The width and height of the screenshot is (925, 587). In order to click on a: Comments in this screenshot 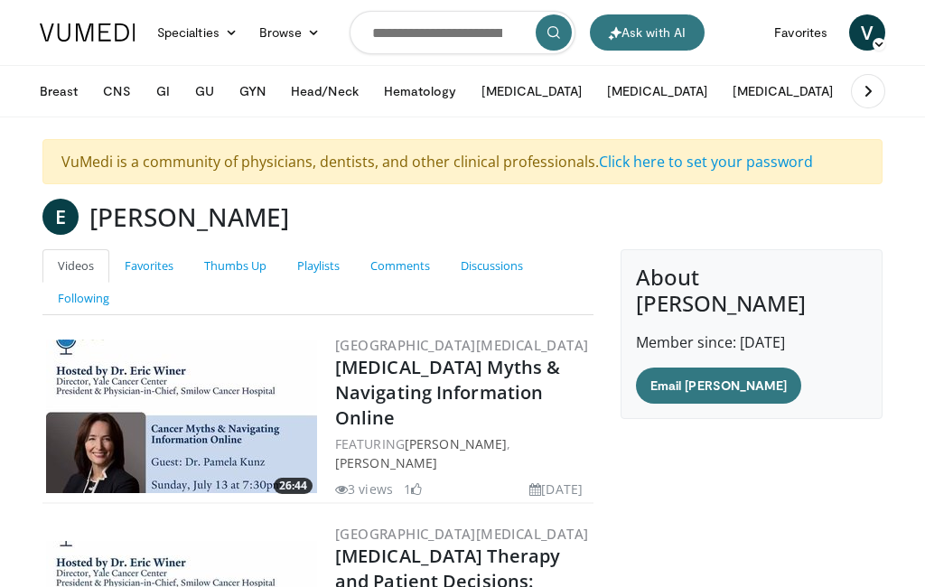, I will do `click(400, 265)`.